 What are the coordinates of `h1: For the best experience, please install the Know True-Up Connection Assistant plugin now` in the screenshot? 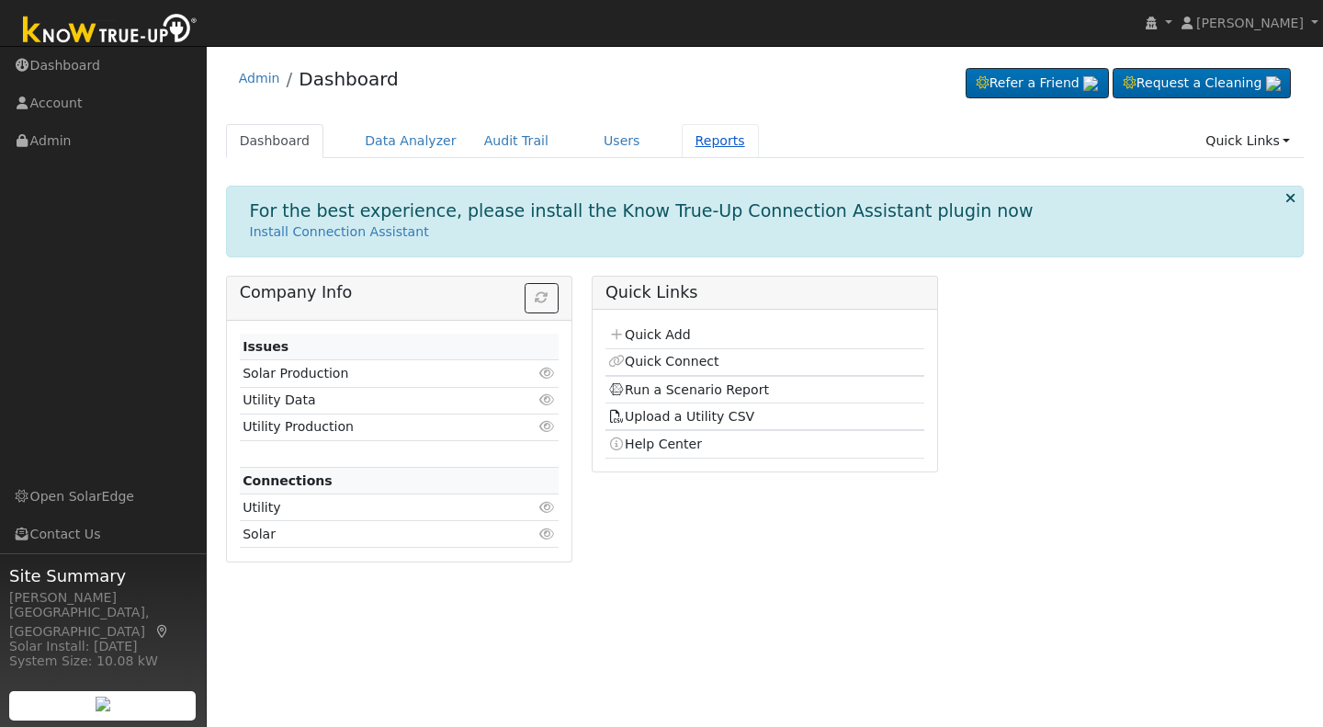 It's located at (641, 210).